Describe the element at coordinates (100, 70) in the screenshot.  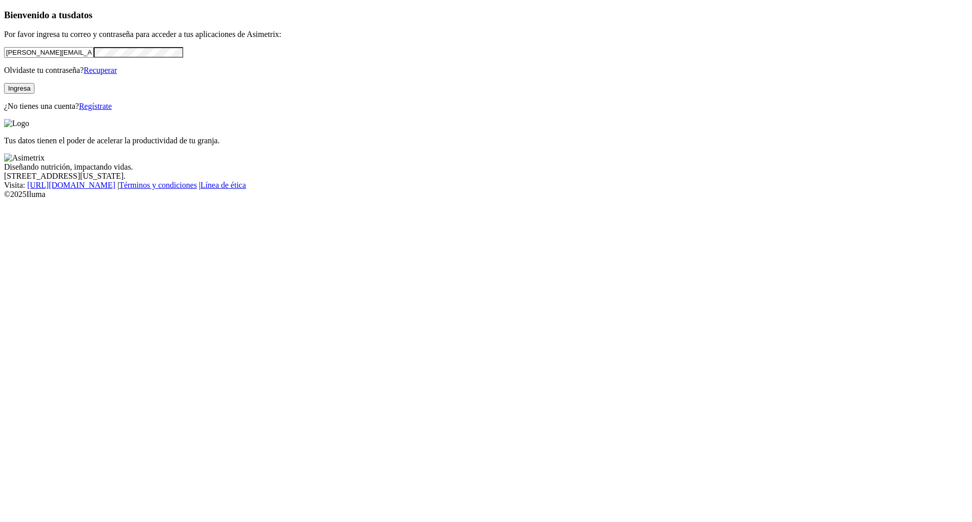
I see `a: Recuperar` at that location.